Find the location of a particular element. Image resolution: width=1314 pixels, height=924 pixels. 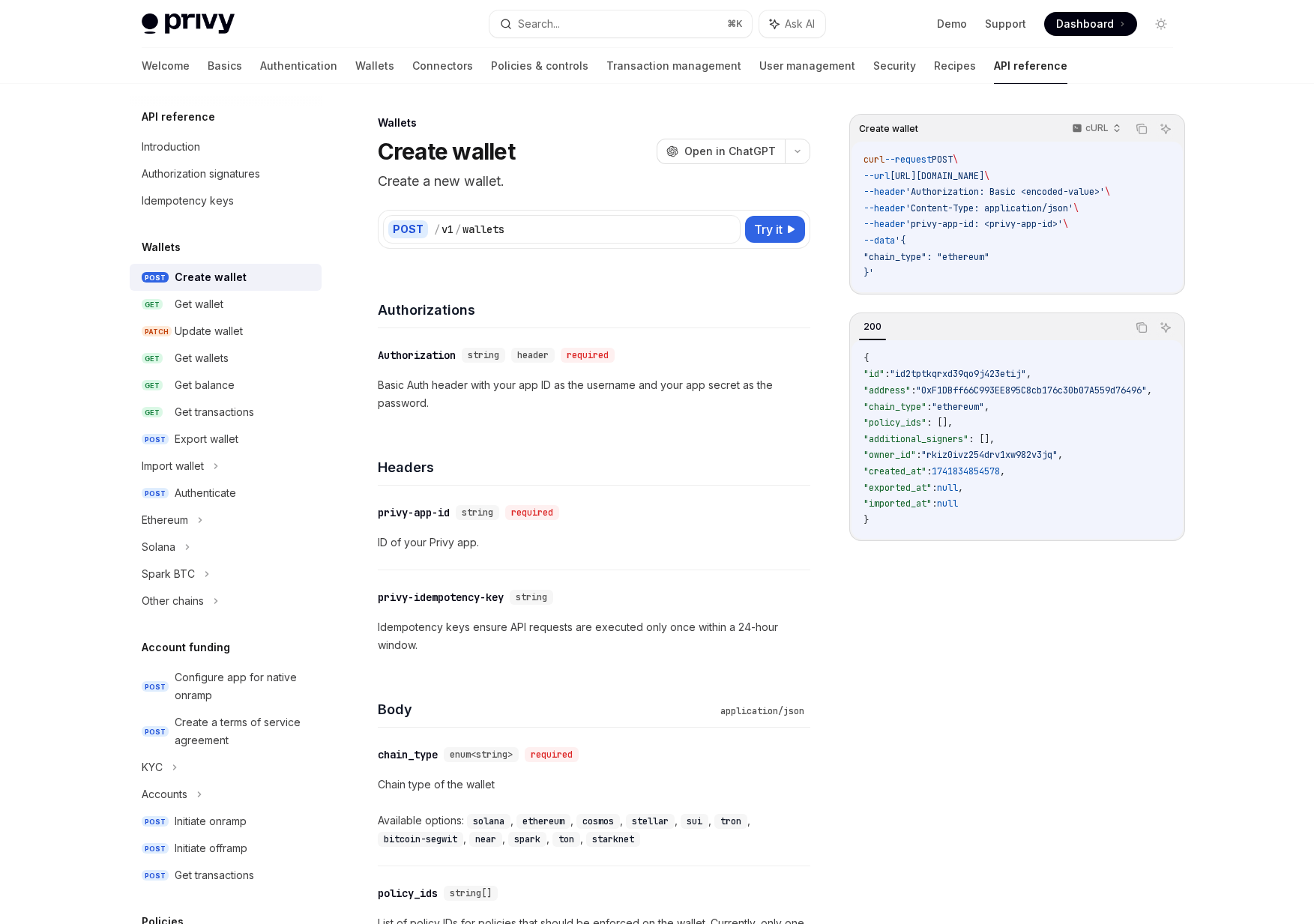

div: Get wallets is located at coordinates (202, 358).